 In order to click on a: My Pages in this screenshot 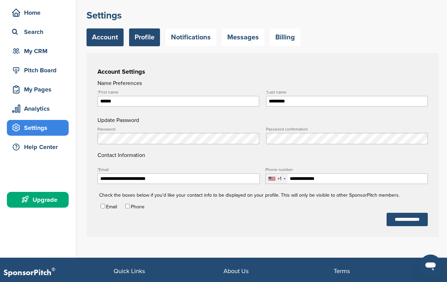, I will do `click(38, 90)`.